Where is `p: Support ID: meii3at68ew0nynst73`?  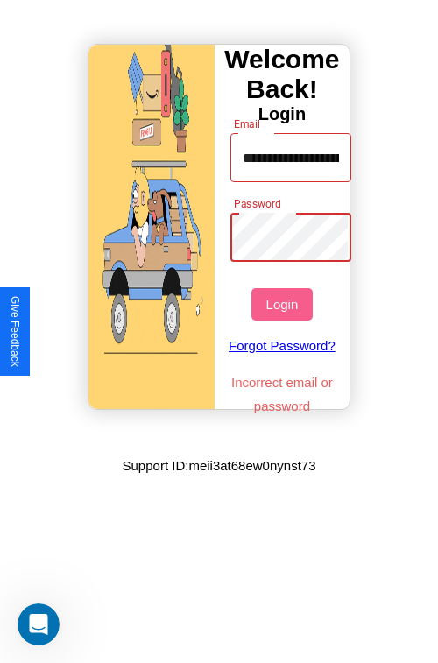 p: Support ID: meii3at68ew0nynst73 is located at coordinates (219, 465).